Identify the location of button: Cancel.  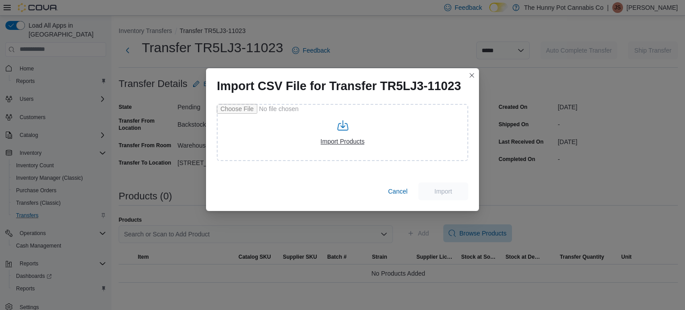
(398, 191).